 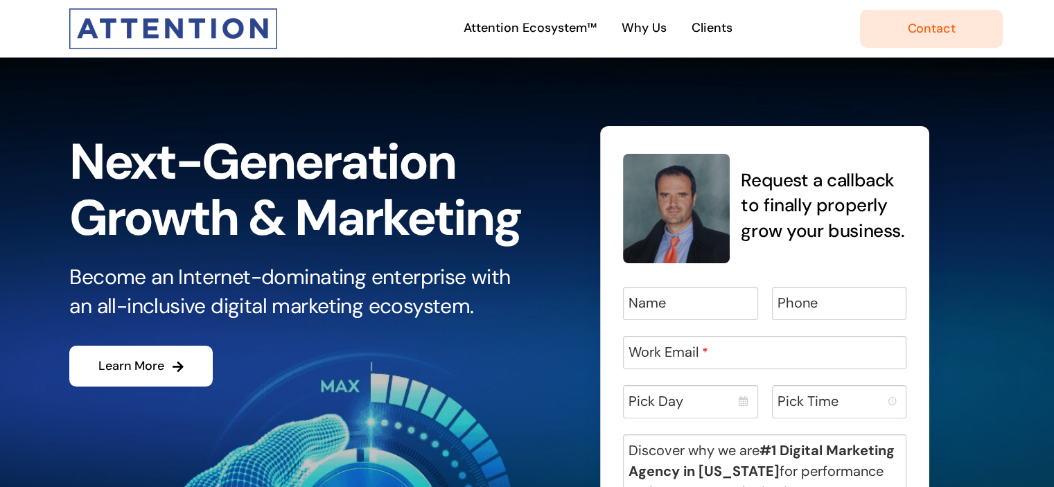 What do you see at coordinates (530, 28) in the screenshot?
I see `span: Attention Ecosystem™` at bounding box center [530, 28].